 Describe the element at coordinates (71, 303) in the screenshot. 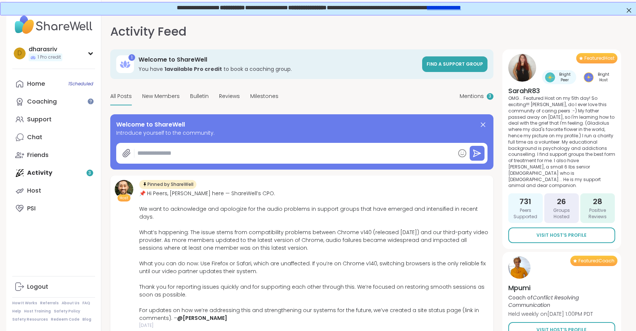

I see `a: About Us` at that location.